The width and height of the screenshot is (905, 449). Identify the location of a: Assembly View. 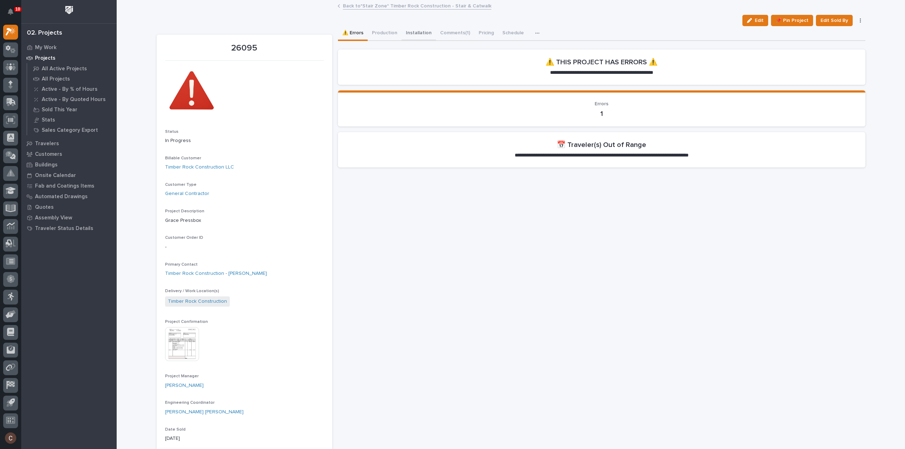
(69, 218).